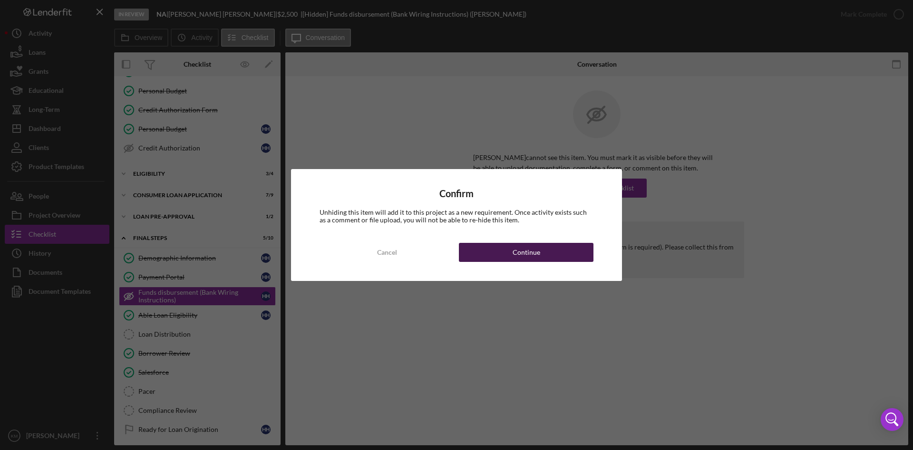 The width and height of the screenshot is (913, 450). What do you see at coordinates (457, 193) in the screenshot?
I see `h4: Confirm` at bounding box center [457, 193].